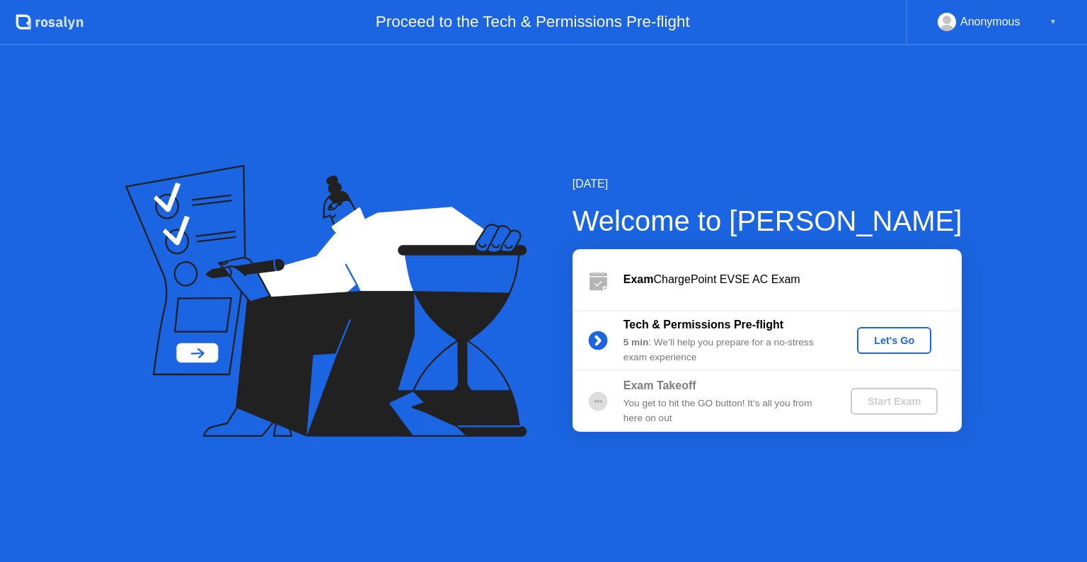 The image size is (1087, 562). What do you see at coordinates (792, 279) in the screenshot?
I see `div: ChargePoint EVSE AC Exam` at bounding box center [792, 279].